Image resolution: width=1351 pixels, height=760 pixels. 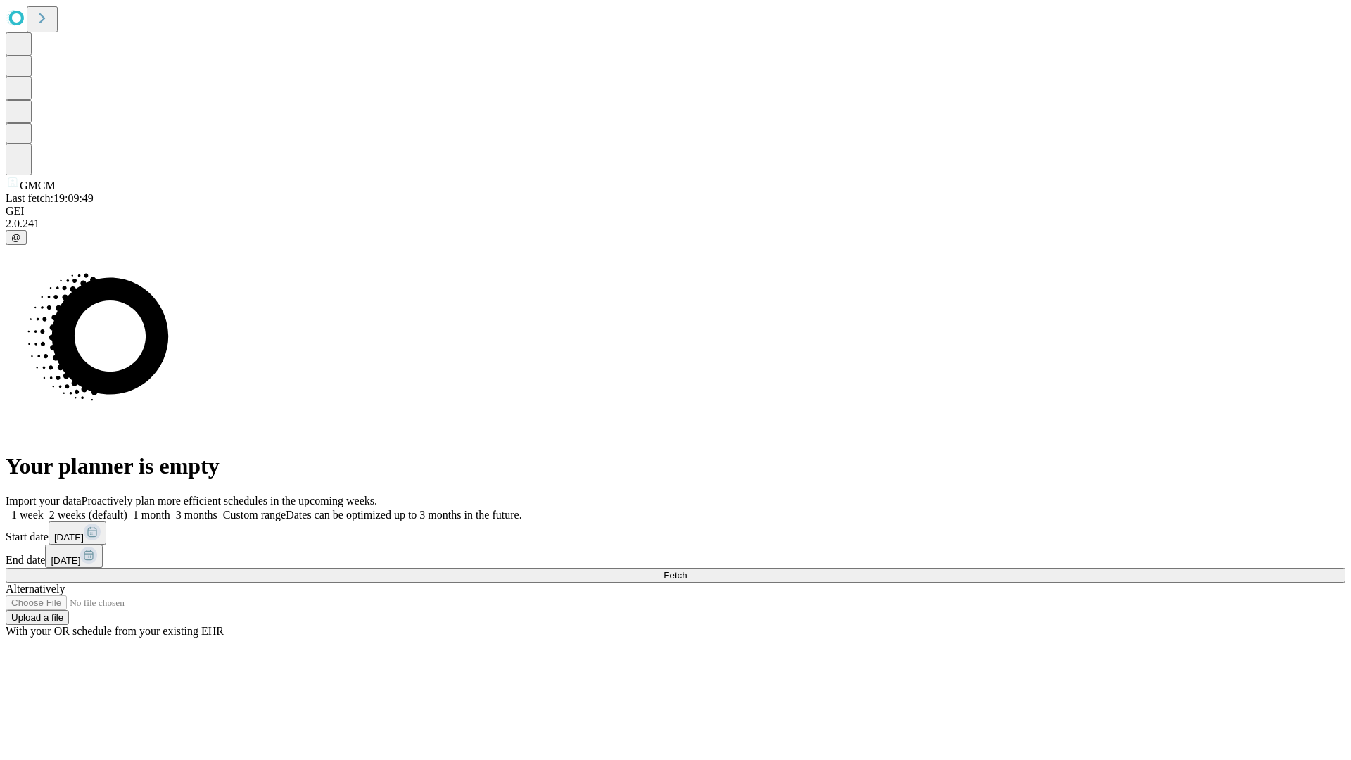 I want to click on div: 2.0.241, so click(x=675, y=224).